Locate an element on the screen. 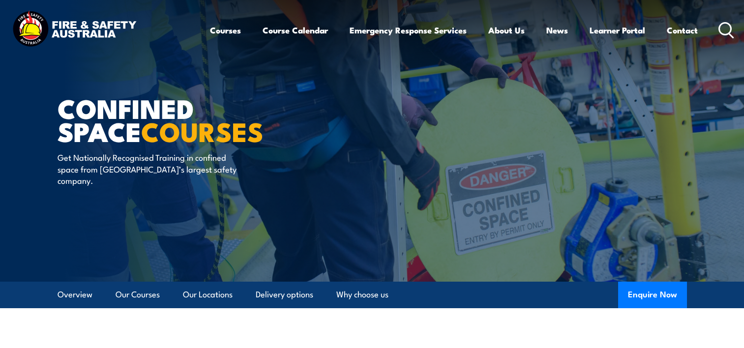 The height and width of the screenshot is (348, 744). a: News is located at coordinates (557, 30).